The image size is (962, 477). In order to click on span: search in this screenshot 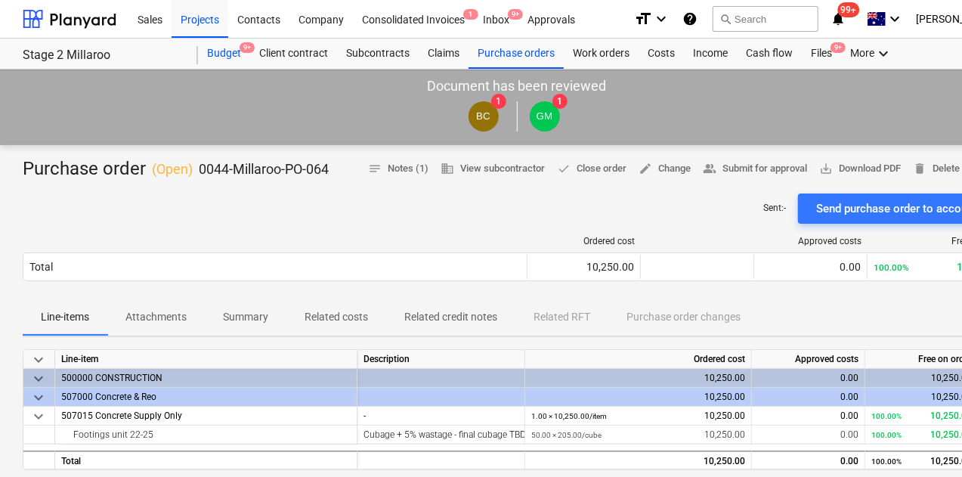, I will do `click(725, 19)`.